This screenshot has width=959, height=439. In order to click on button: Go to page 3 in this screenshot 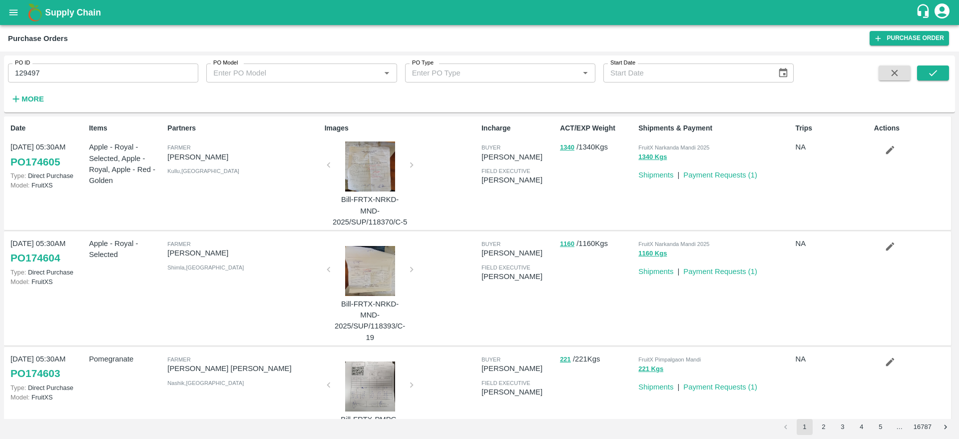, I will do `click(843, 427)`.